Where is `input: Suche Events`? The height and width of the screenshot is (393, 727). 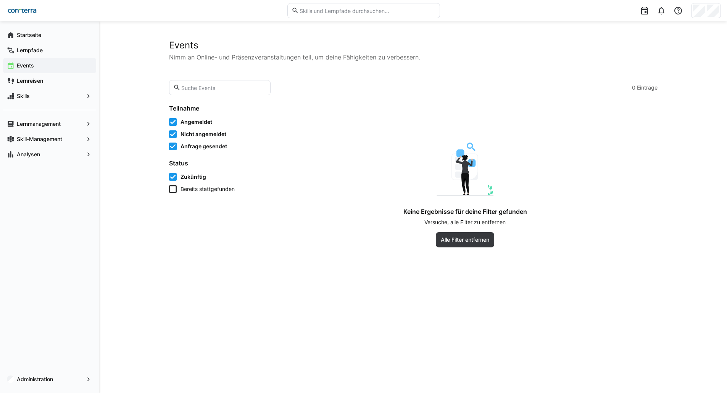 input: Suche Events is located at coordinates (223, 88).